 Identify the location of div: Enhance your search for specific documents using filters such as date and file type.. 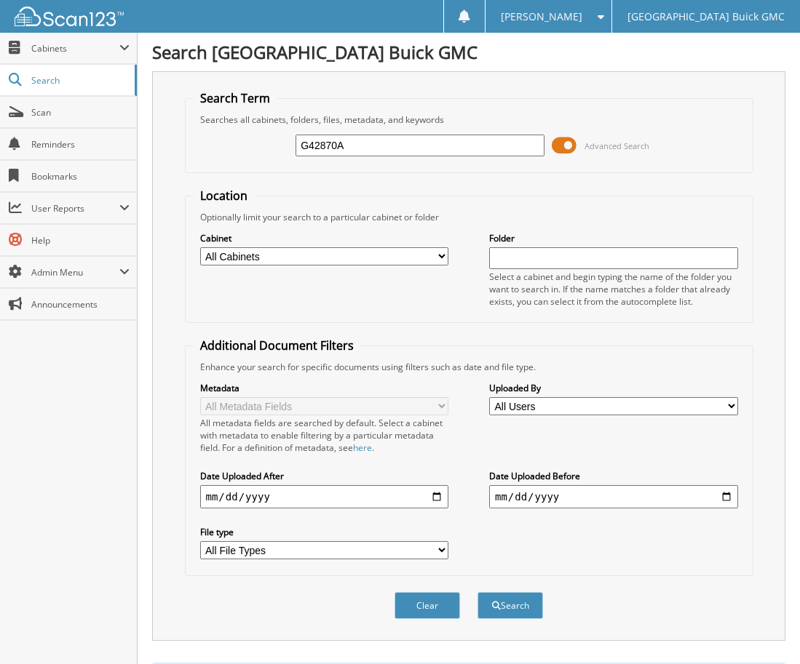
(469, 367).